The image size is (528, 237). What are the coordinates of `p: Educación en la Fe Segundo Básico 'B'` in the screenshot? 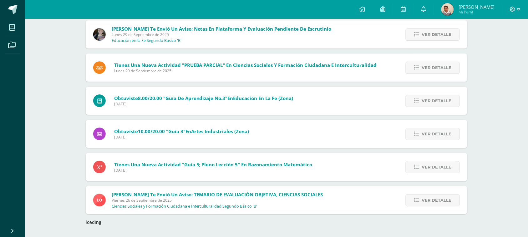 It's located at (146, 41).